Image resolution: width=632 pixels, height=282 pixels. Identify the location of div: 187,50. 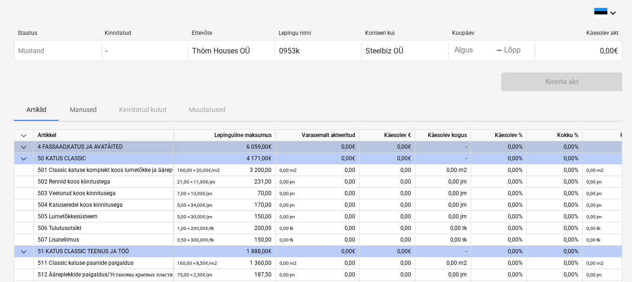
(224, 275).